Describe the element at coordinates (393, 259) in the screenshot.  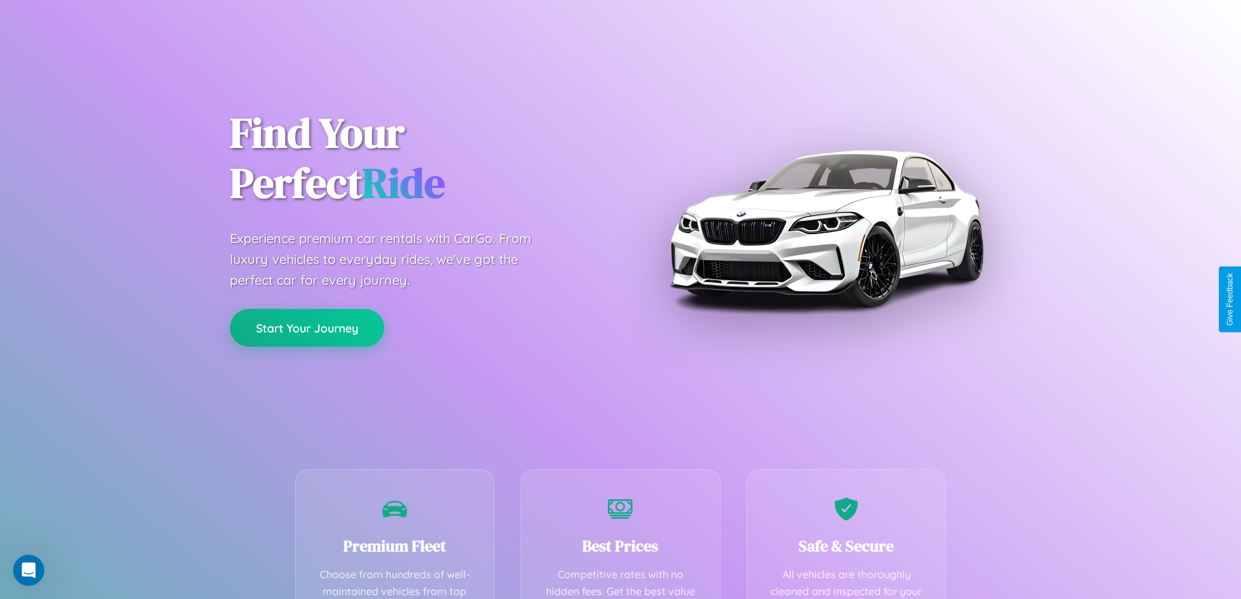
I see `p: Experience premium car rentals with CarGo. From luxury vehicles to everyday rides, we've got the ...` at that location.